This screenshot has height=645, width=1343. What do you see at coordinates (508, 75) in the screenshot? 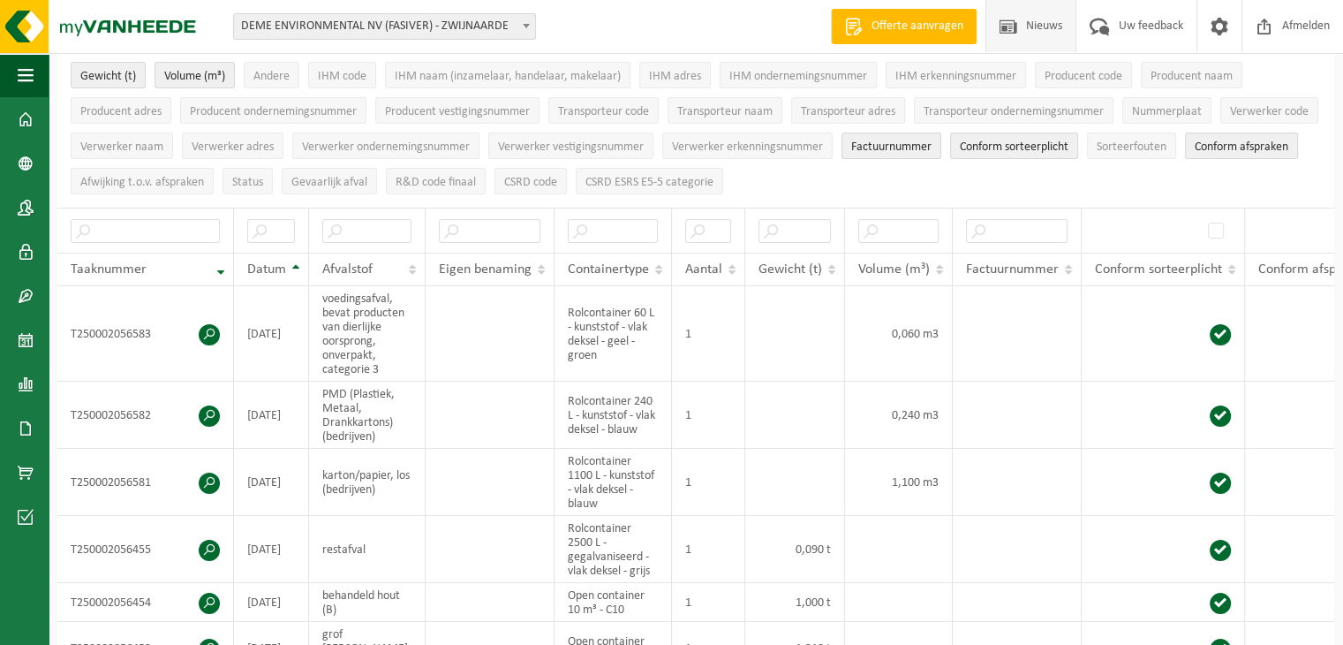
I see `button: IHM naam (inzamelaar, handelaar, makelaar)IHM naam (inzamelaar, handelaar, makelaar): Activate to...` at bounding box center [508, 75].